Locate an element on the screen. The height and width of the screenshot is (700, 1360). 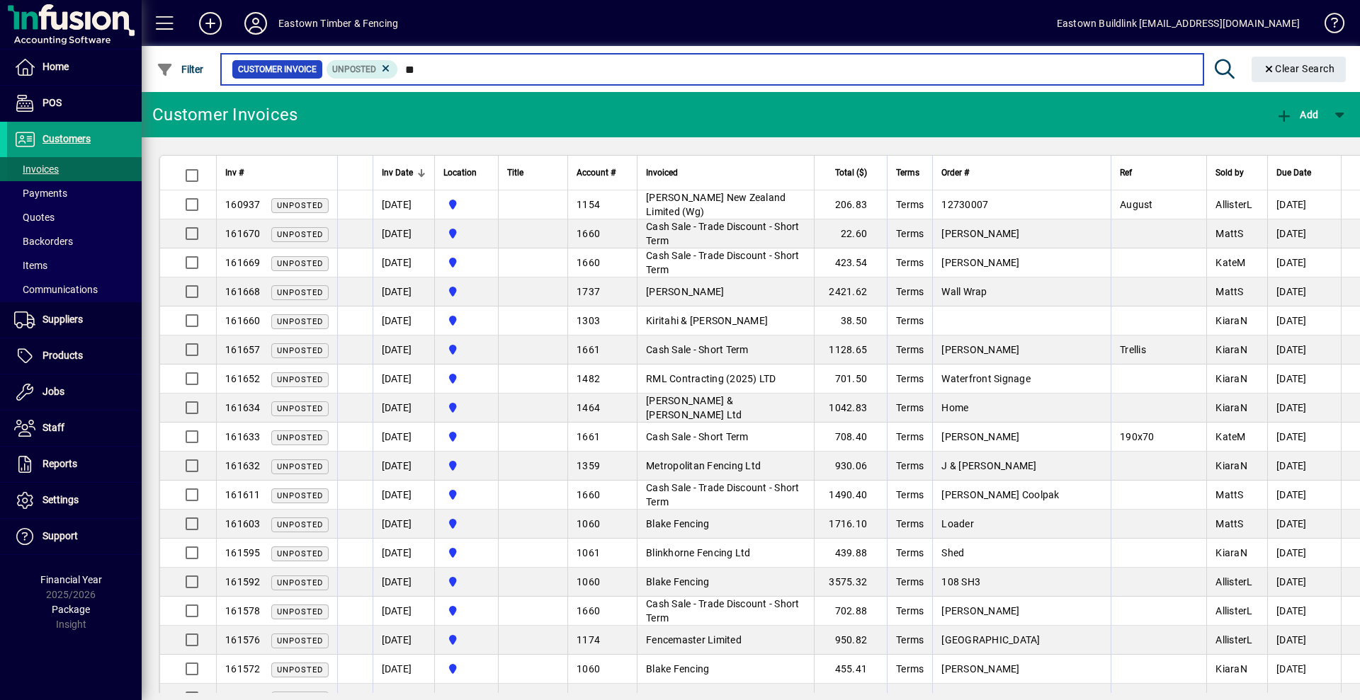
span: Add is located at coordinates (1297, 115).